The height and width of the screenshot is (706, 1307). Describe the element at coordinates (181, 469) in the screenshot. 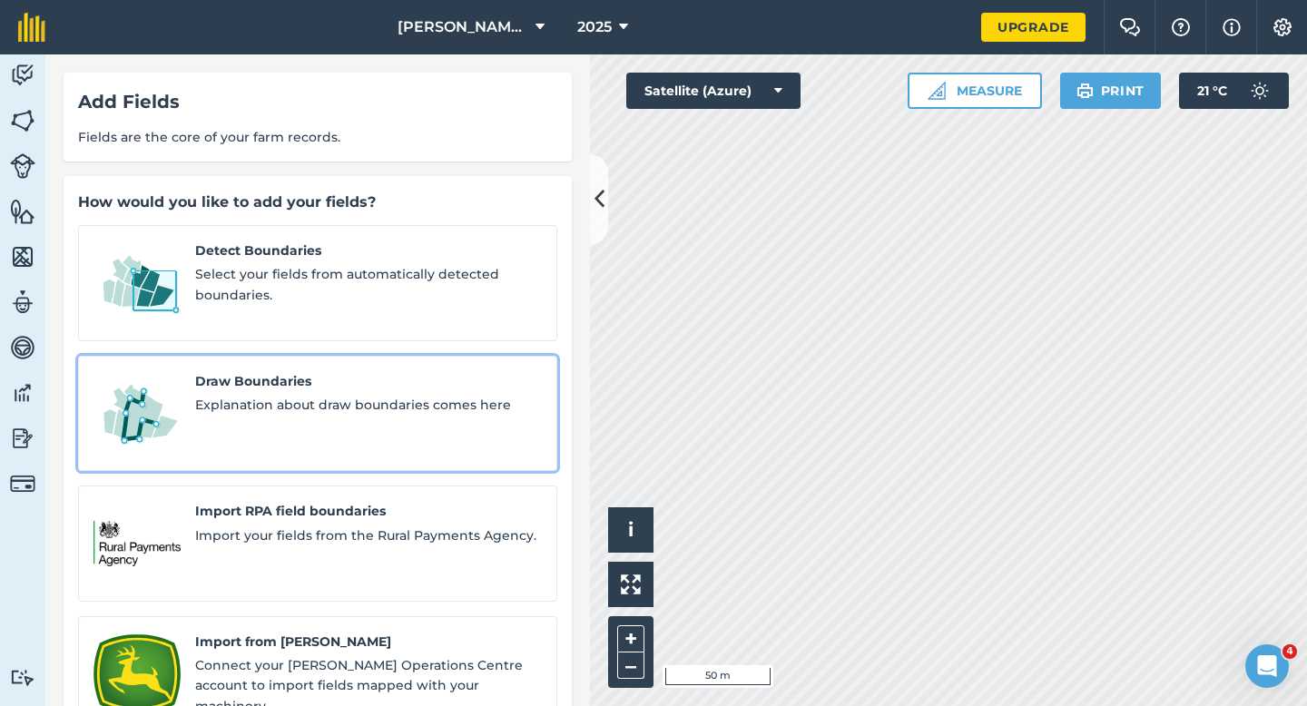

I see `button: Send us a message` at that location.